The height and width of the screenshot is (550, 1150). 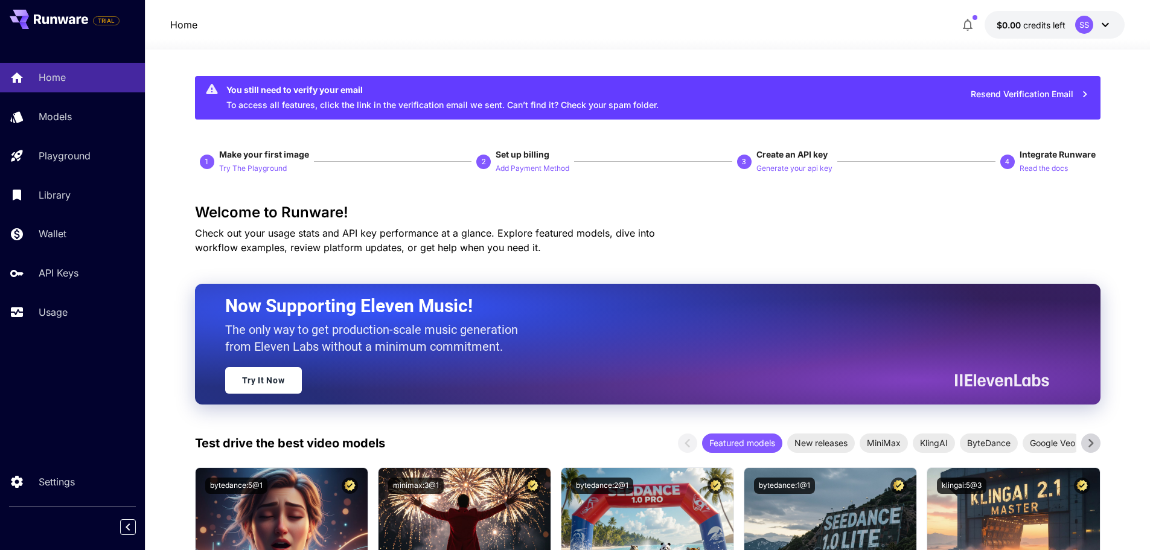 I want to click on button: minimax:3@1, so click(x=416, y=485).